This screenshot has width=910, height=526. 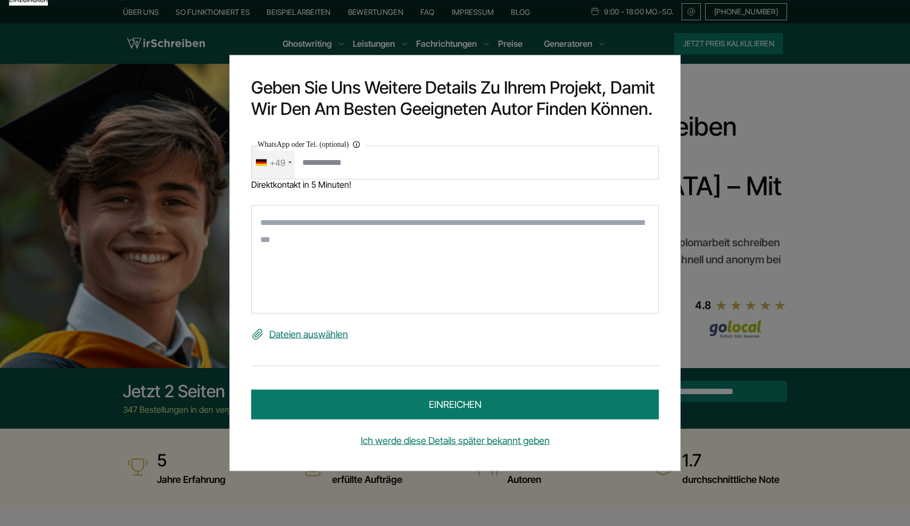 I want to click on a: Ich werde diese Details später bekannt geben, so click(x=455, y=441).